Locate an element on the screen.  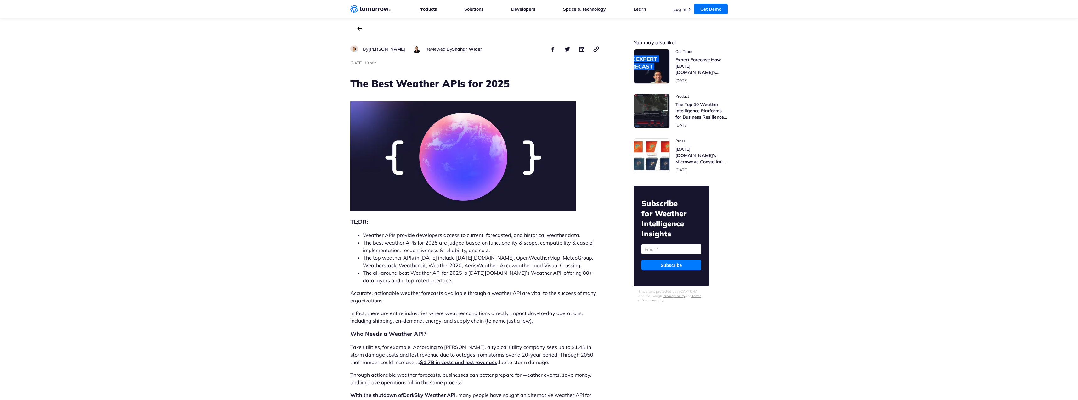
a: back to the main blog page is located at coordinates (360, 29).